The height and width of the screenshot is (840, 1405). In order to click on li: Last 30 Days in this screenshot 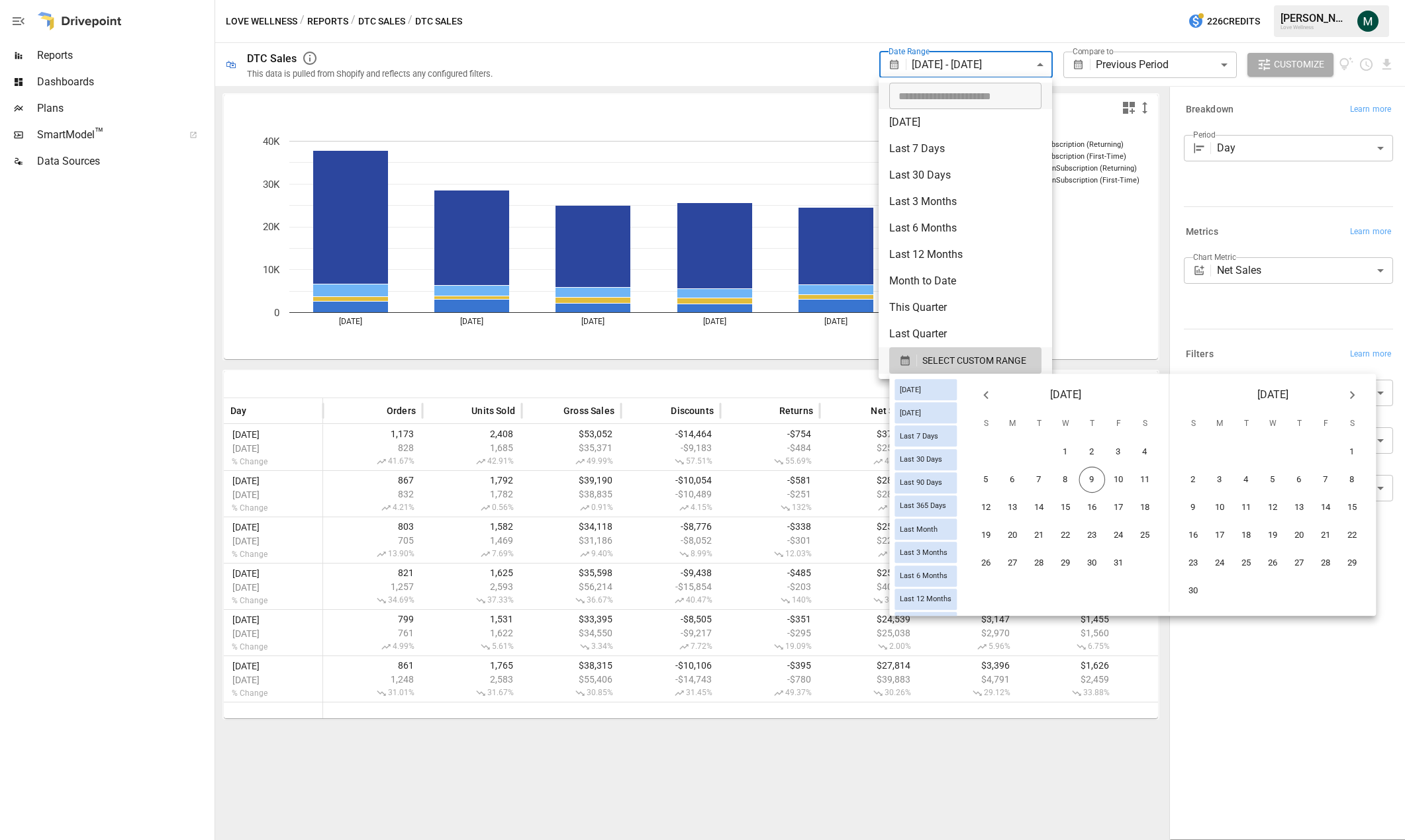, I will do `click(966, 175)`.